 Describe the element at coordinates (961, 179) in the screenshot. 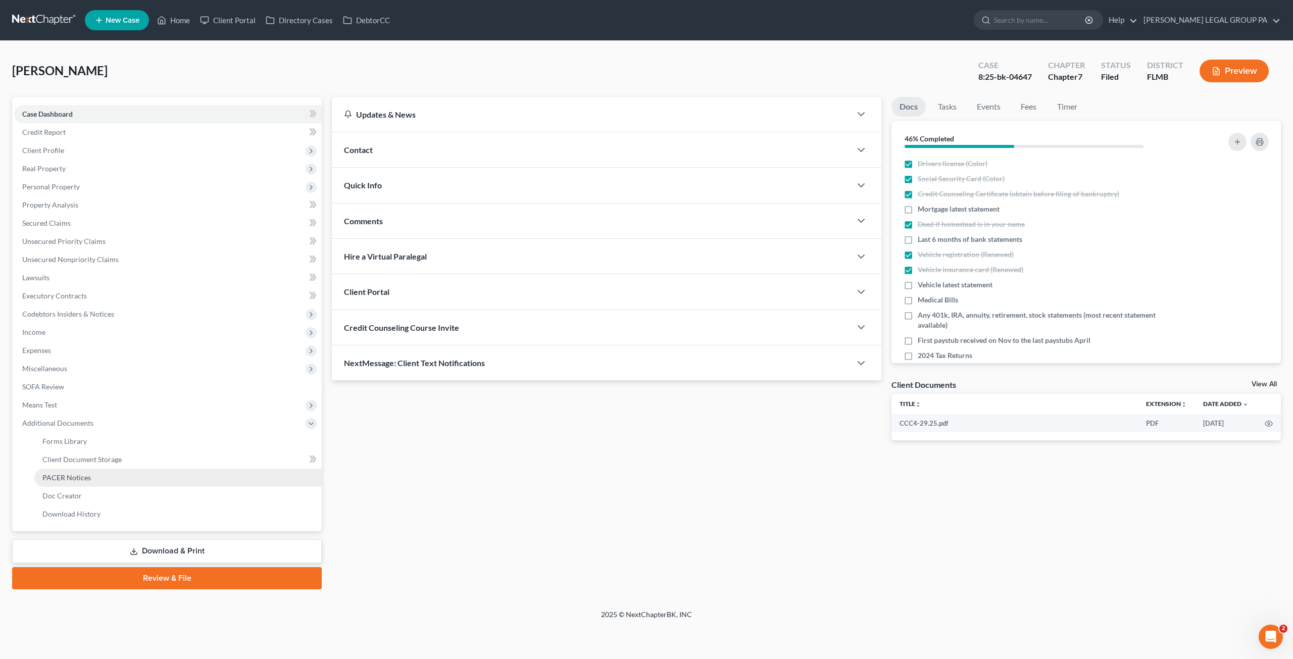

I see `span: Social Security Card (Color)` at that location.